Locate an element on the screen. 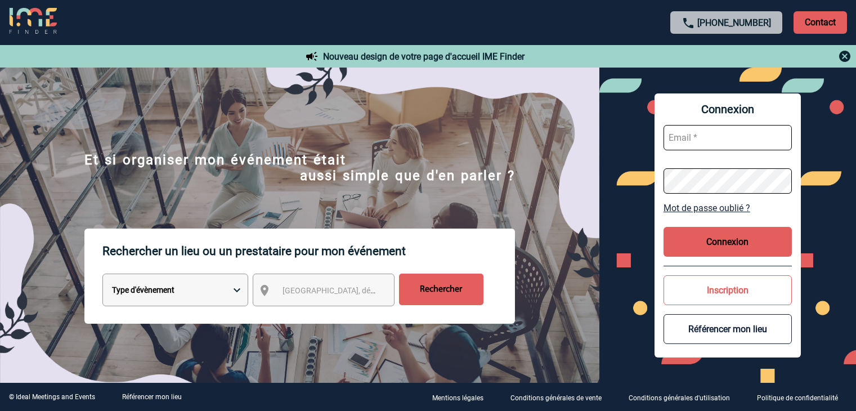 This screenshot has width=856, height=411. button: Inscription is located at coordinates (727, 290).